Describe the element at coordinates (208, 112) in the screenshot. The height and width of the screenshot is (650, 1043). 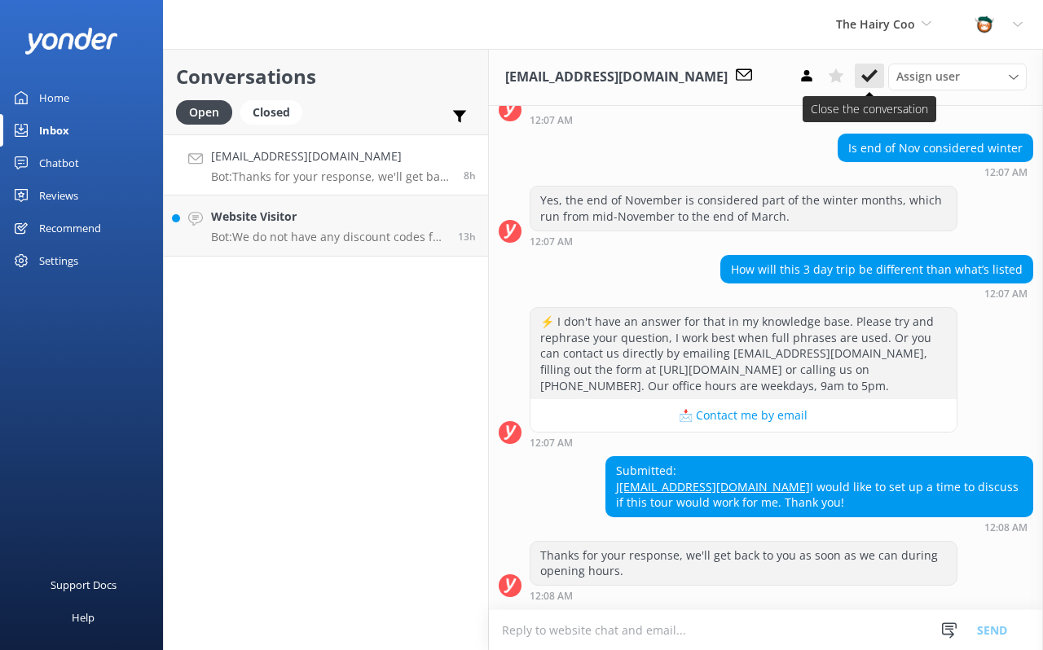
I see `a: Open` at that location.